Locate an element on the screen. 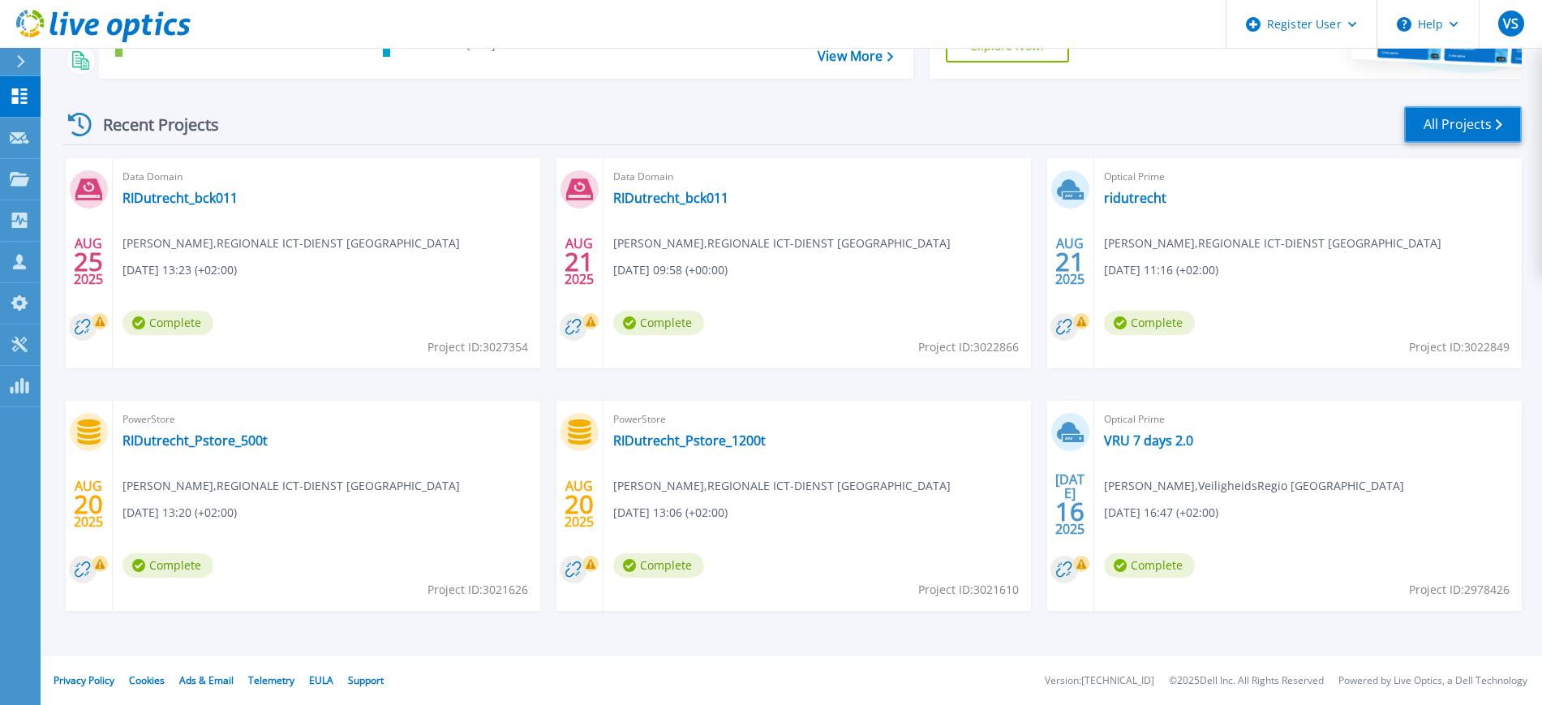 The image size is (1542, 705). a: Ads & Email is located at coordinates (206, 680).